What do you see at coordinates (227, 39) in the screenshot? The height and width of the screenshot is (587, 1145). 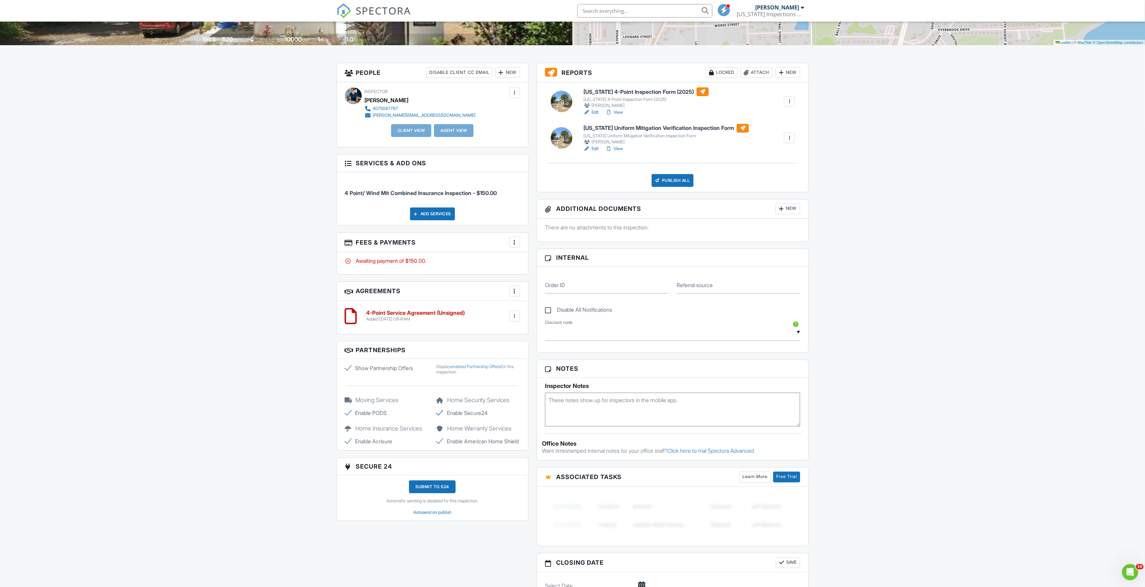 I see `div: 520` at bounding box center [227, 39].